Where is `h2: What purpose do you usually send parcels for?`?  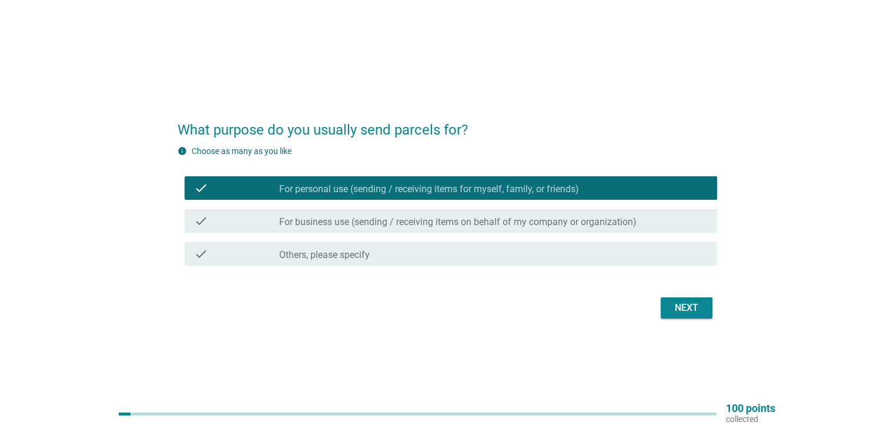 h2: What purpose do you usually send parcels for? is located at coordinates (447, 124).